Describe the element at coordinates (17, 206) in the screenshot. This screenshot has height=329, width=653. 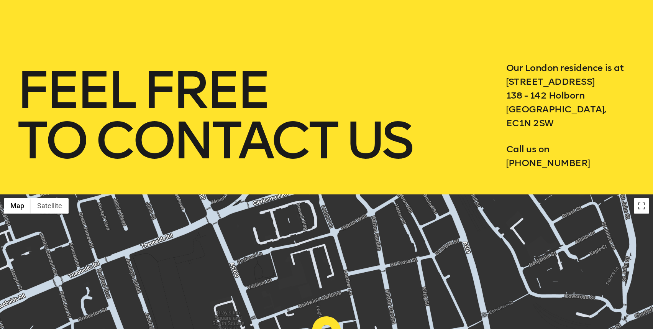
I see `button: Show street map` at that location.